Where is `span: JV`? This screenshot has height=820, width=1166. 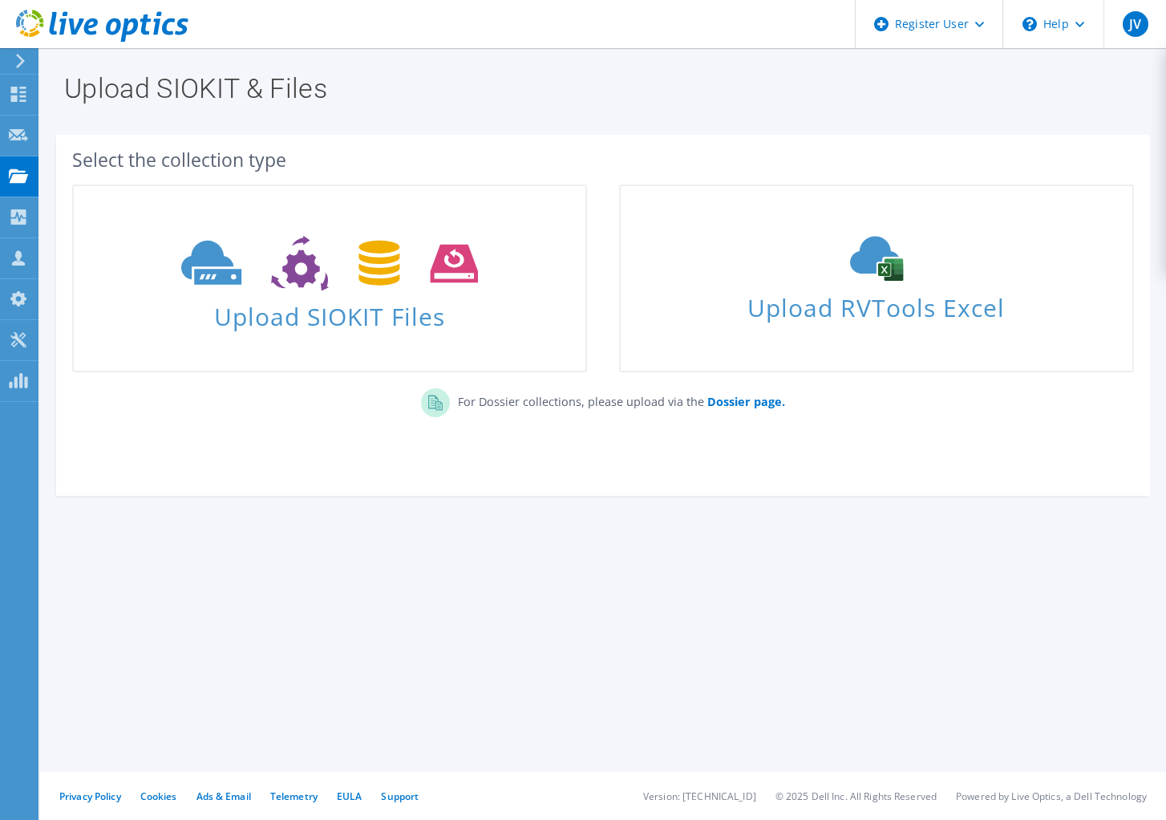
span: JV is located at coordinates (1136, 24).